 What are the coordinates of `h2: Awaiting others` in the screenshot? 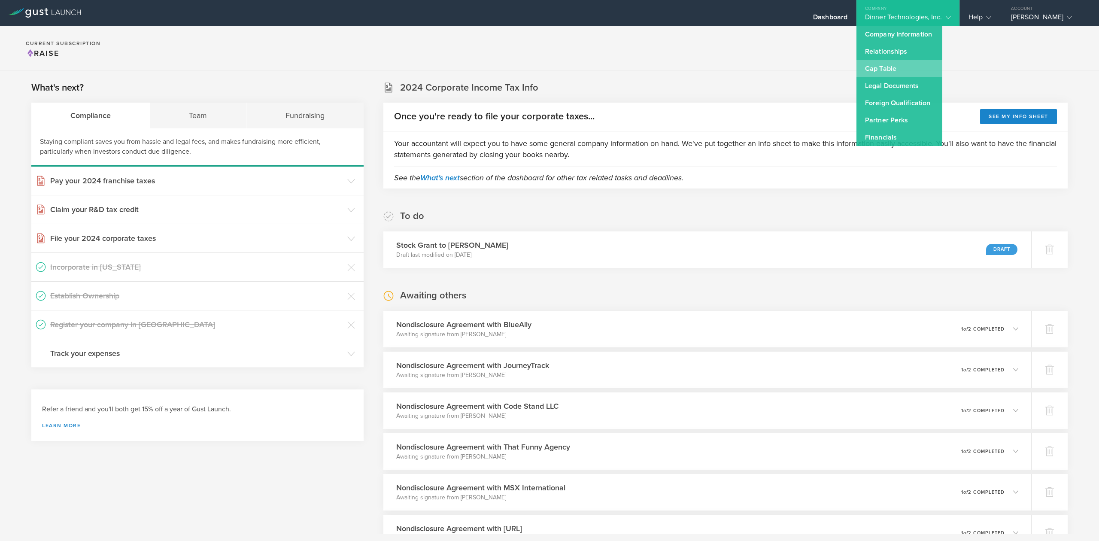 It's located at (433, 295).